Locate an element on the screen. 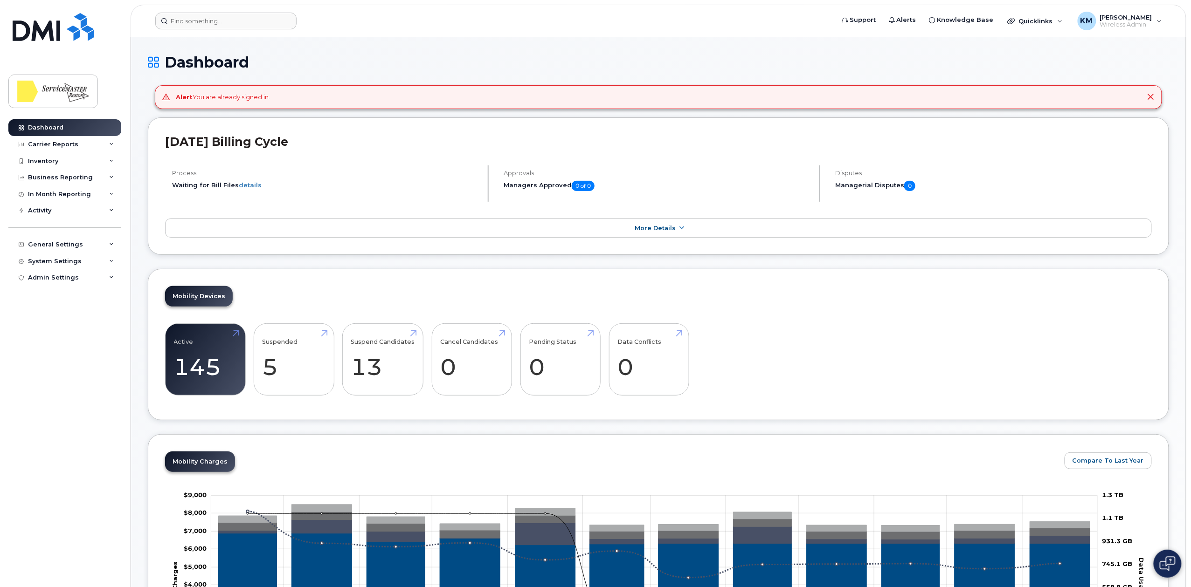 The image size is (1191, 587). h5: Managerial Disputes is located at coordinates (993, 186).